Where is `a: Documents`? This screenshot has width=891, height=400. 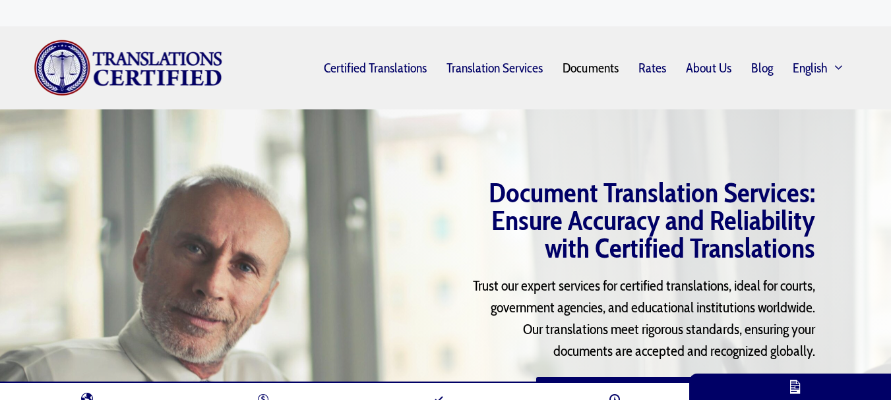 a: Documents is located at coordinates (590, 68).